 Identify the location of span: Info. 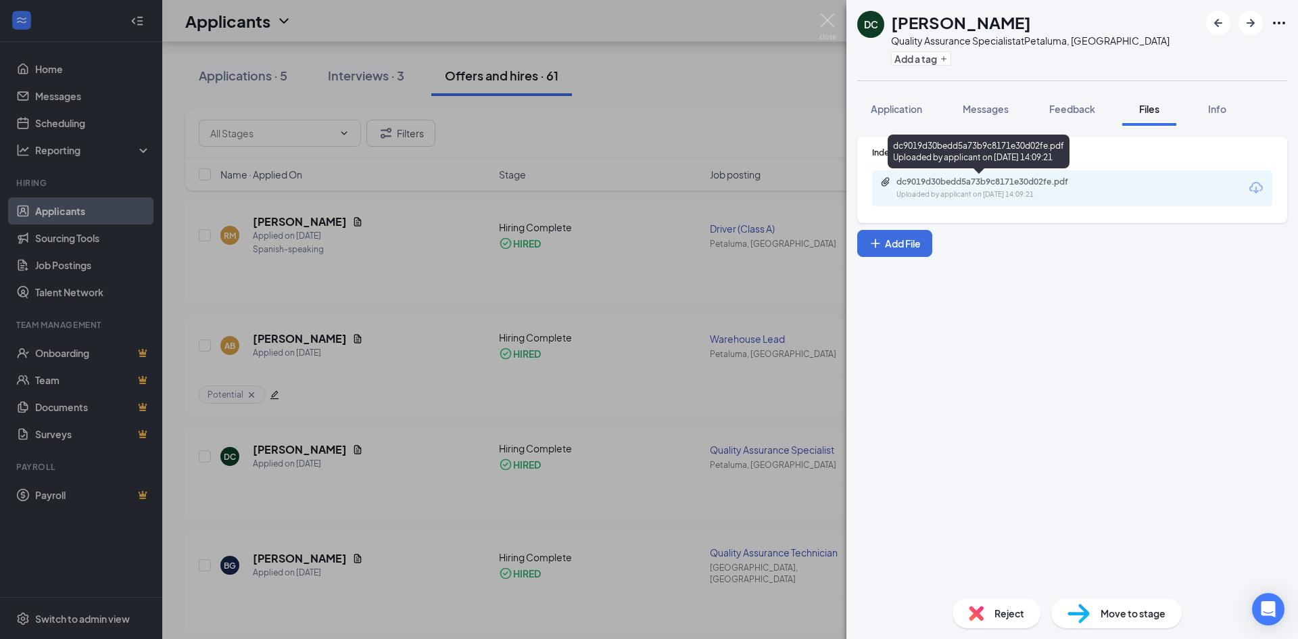
(1216, 109).